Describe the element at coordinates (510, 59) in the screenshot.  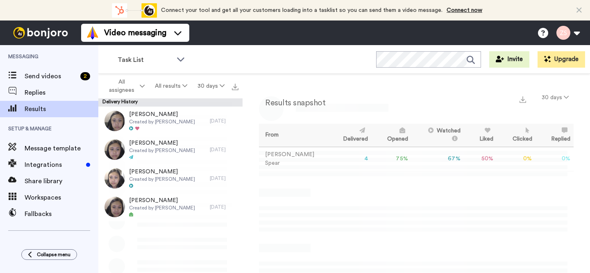
I see `button: Invite` at that location.